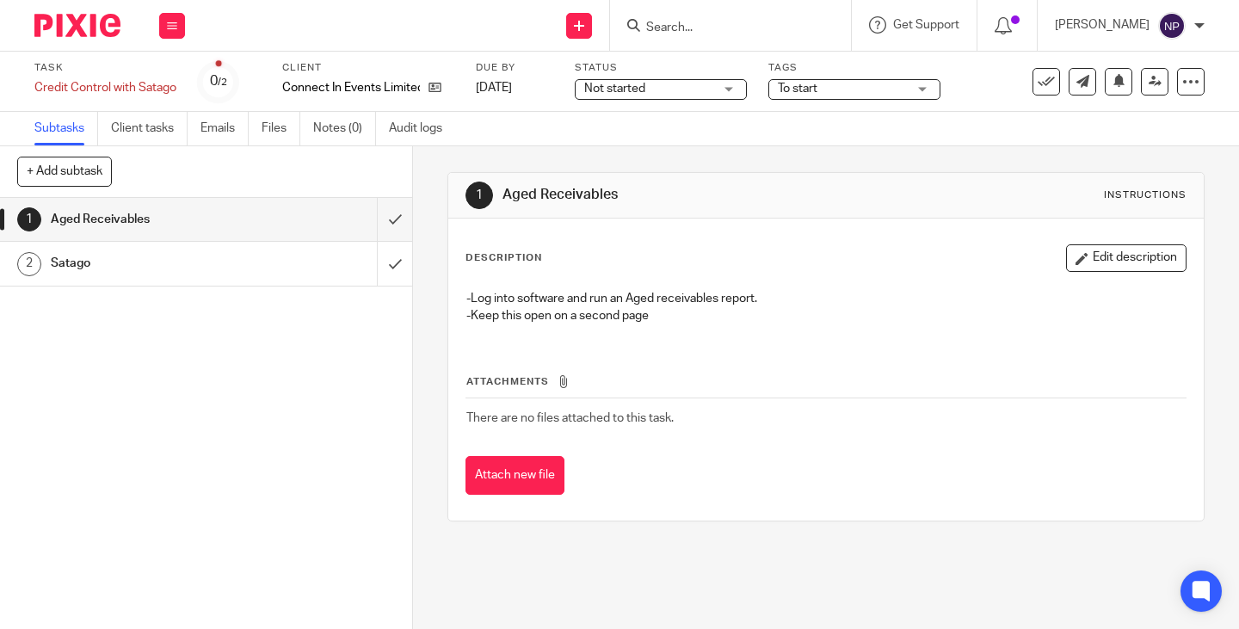 This screenshot has height=629, width=1239. Describe the element at coordinates (154, 263) in the screenshot. I see `h1: Satago` at that location.